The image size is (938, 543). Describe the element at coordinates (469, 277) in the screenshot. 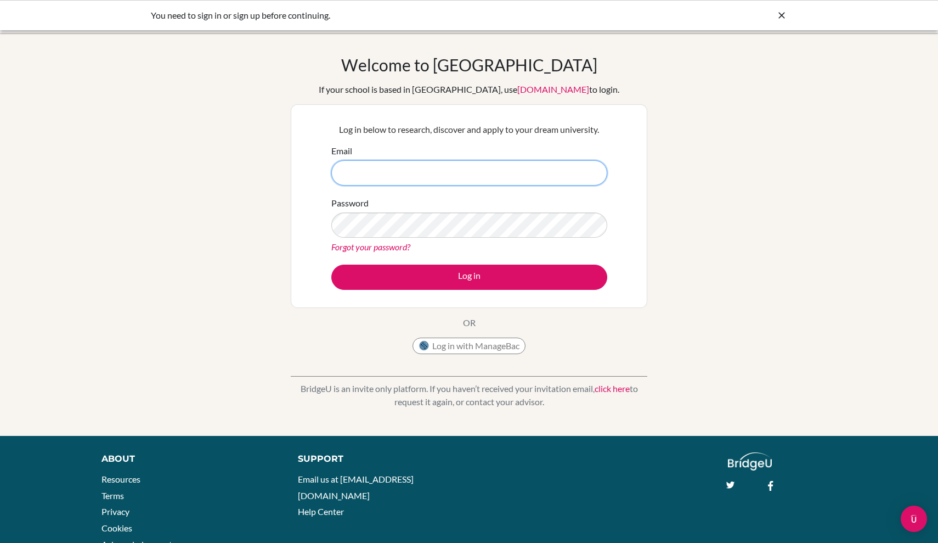

I see `button: Log in` at that location.